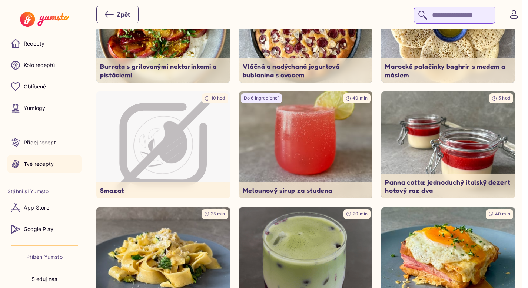  I want to click on p: Tvé recepty, so click(39, 164).